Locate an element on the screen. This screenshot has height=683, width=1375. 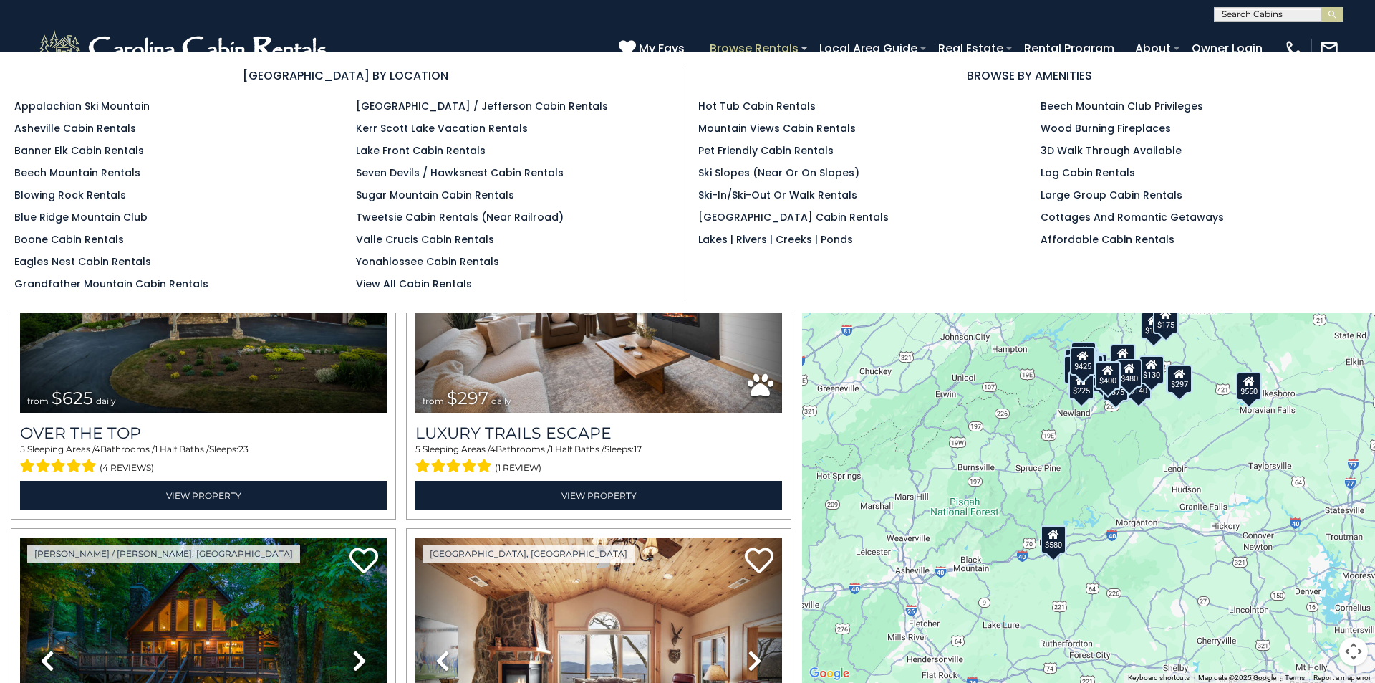
a: Blue Ridge Mountain Club is located at coordinates (81, 217).